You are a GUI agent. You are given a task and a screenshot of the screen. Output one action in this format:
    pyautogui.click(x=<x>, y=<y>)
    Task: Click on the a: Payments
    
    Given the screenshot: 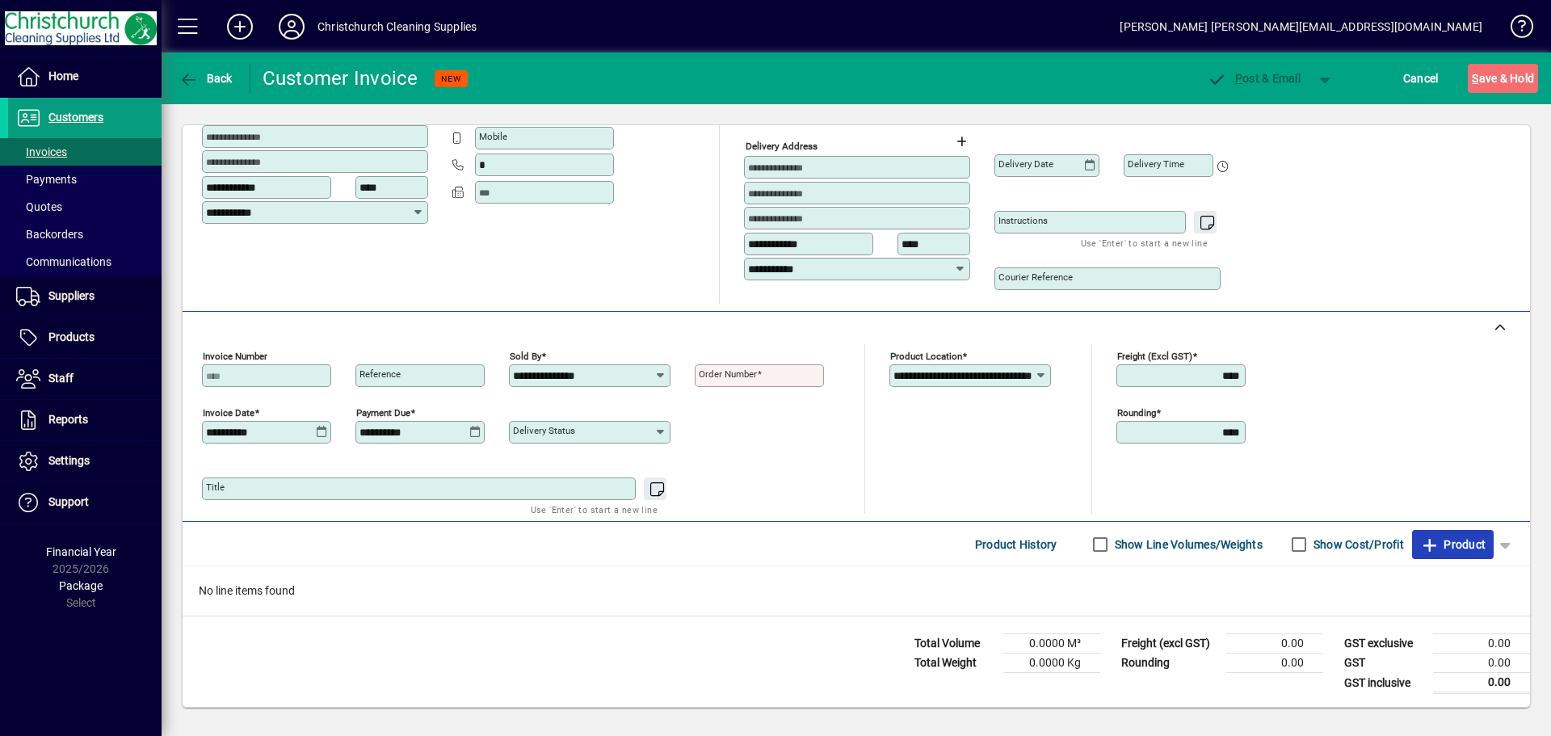 What is the action you would take?
    pyautogui.click(x=85, y=179)
    